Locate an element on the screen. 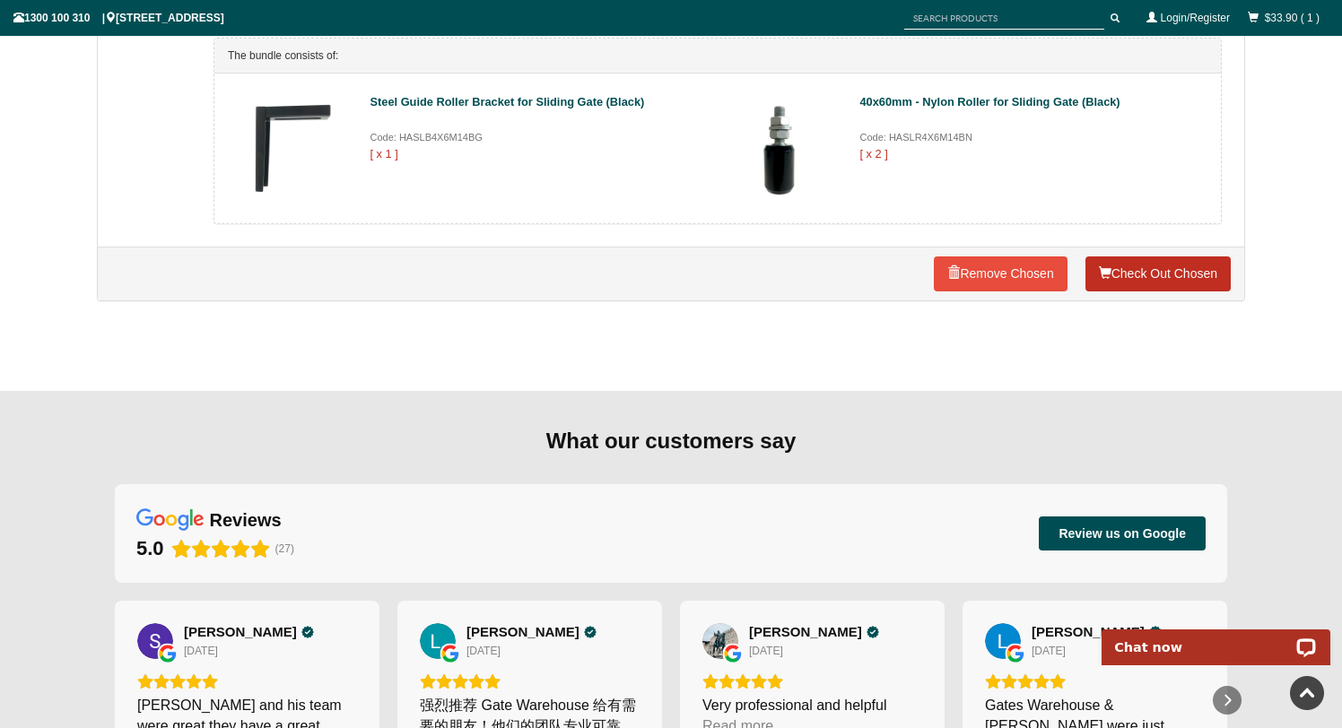 This screenshot has width=1342, height=728. a: $33.90 ( 1 ) is located at coordinates (1292, 18).